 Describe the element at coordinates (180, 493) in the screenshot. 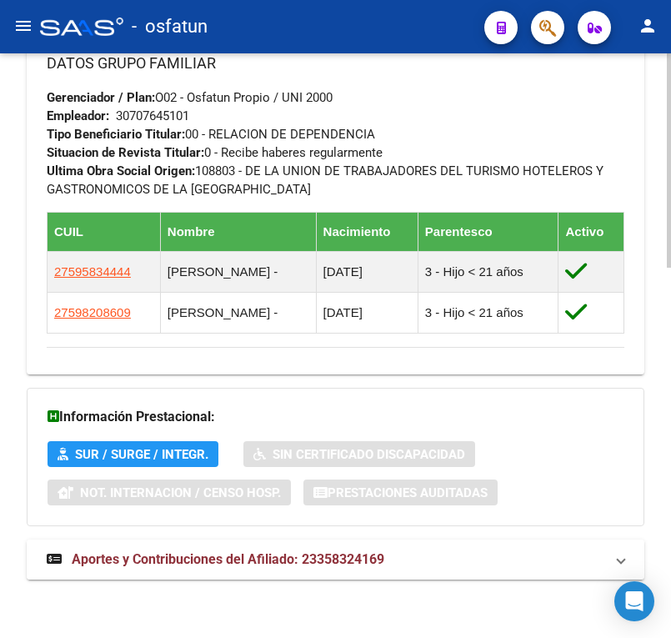

I see `span: Not. Internacion / Censo Hosp.` at that location.